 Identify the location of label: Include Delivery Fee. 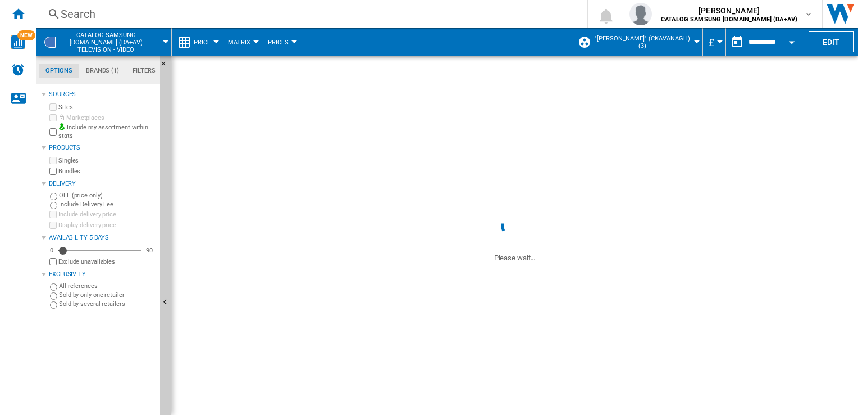
(107, 204).